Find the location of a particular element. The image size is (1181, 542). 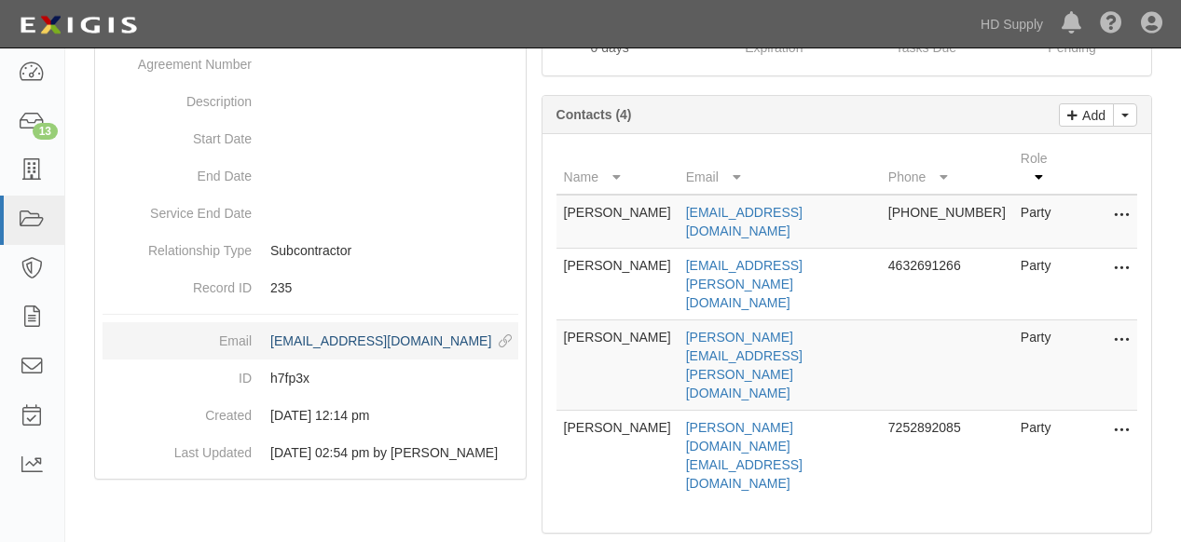

a: HD Supply is located at coordinates (1011, 24).